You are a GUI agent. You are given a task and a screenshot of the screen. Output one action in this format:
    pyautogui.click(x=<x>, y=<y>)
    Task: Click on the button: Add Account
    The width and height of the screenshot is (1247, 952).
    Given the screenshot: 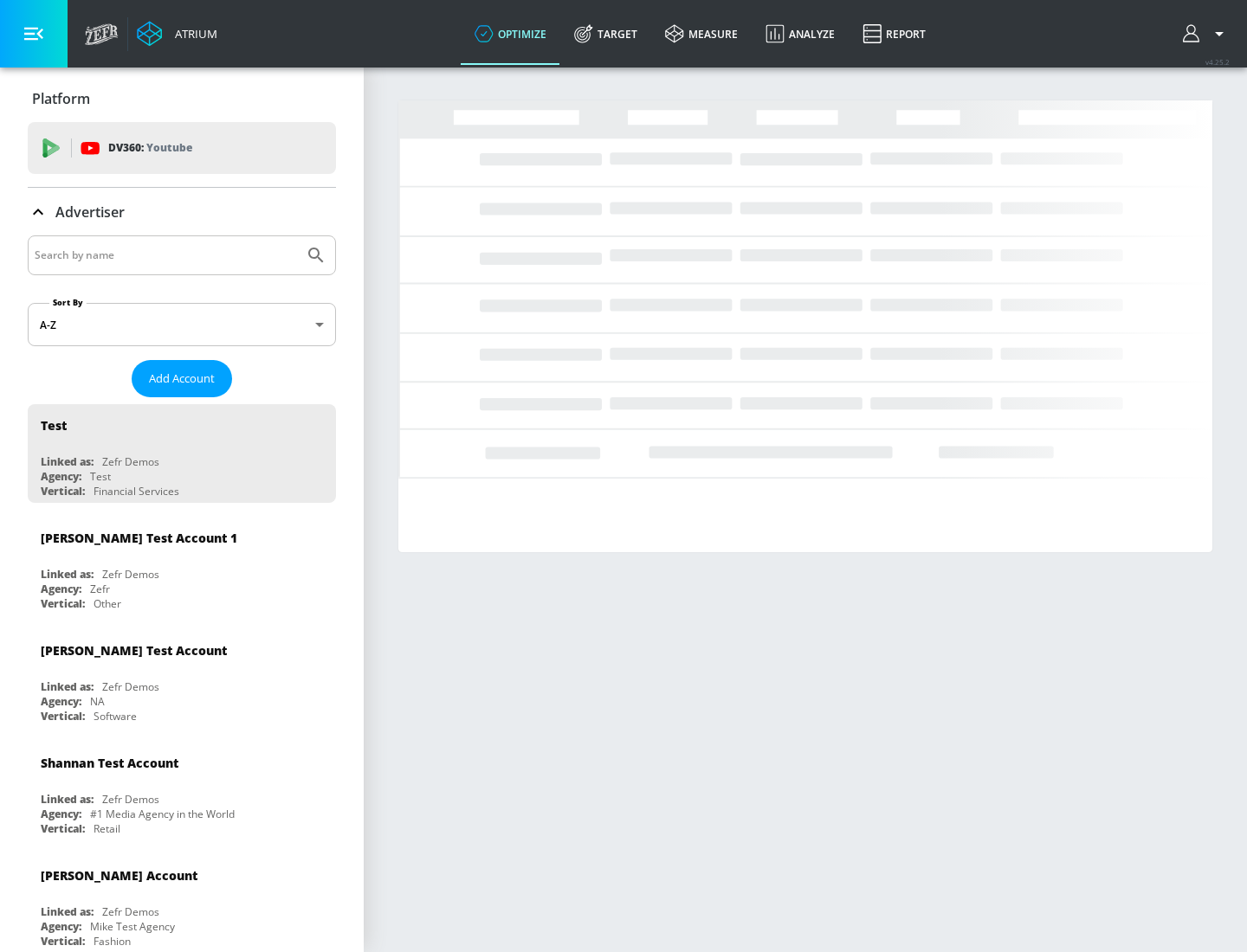 What is the action you would take?
    pyautogui.click(x=182, y=379)
    